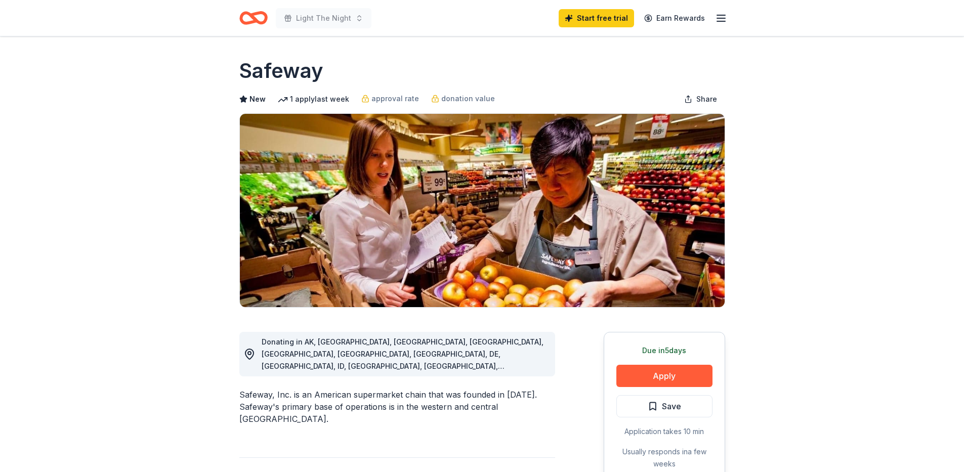  I want to click on a: approval rate, so click(390, 99).